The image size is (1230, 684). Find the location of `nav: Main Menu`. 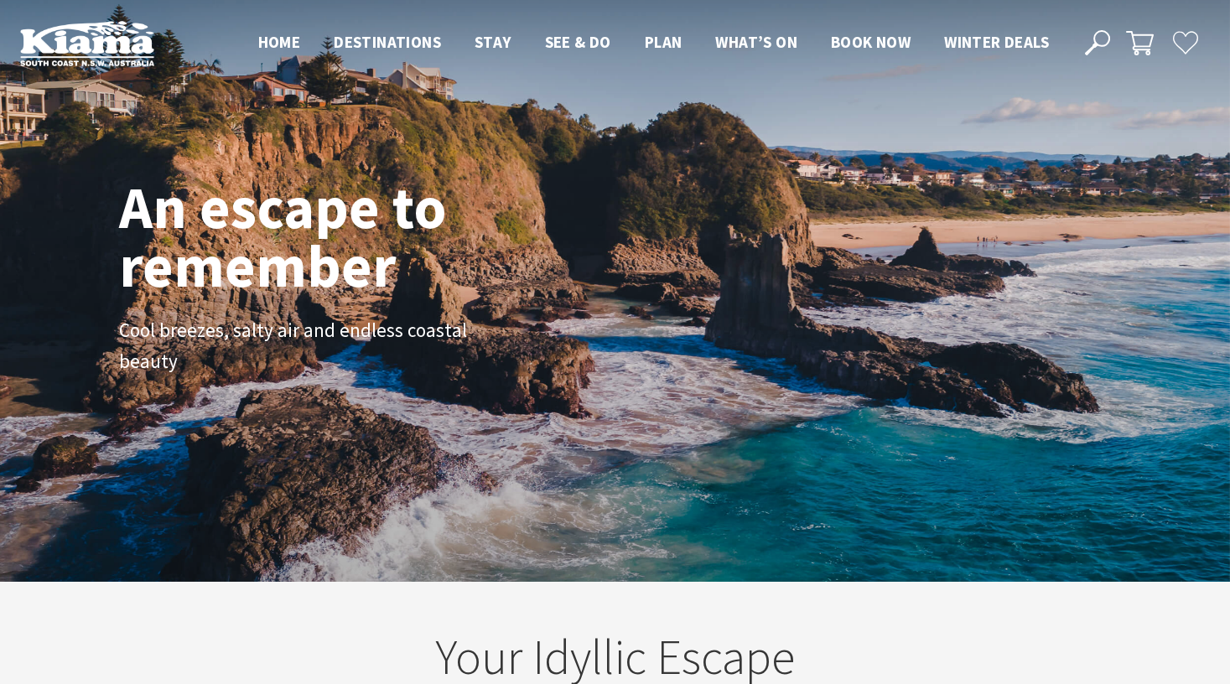

nav: Main Menu is located at coordinates (653, 43).